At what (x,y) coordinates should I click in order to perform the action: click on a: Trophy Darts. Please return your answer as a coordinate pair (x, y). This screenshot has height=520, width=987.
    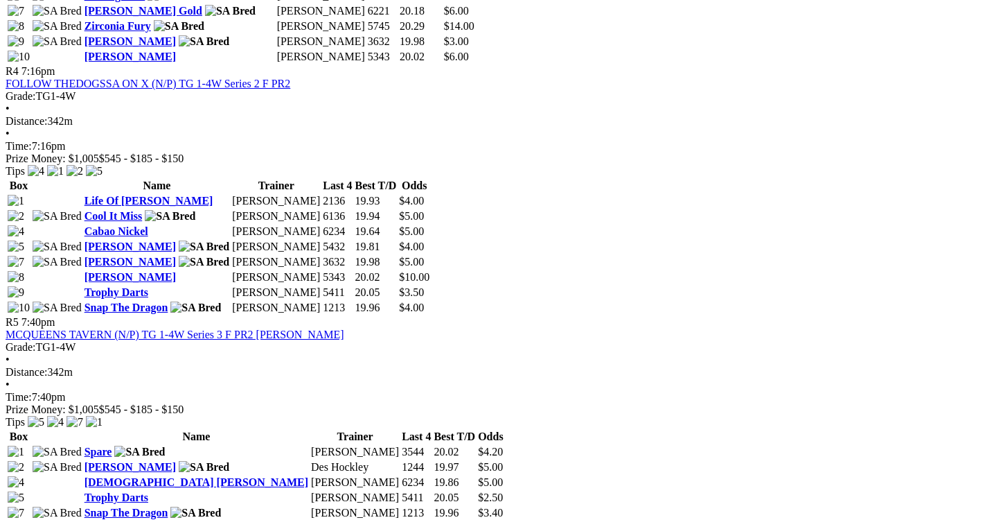
    Looking at the image, I should click on (116, 292).